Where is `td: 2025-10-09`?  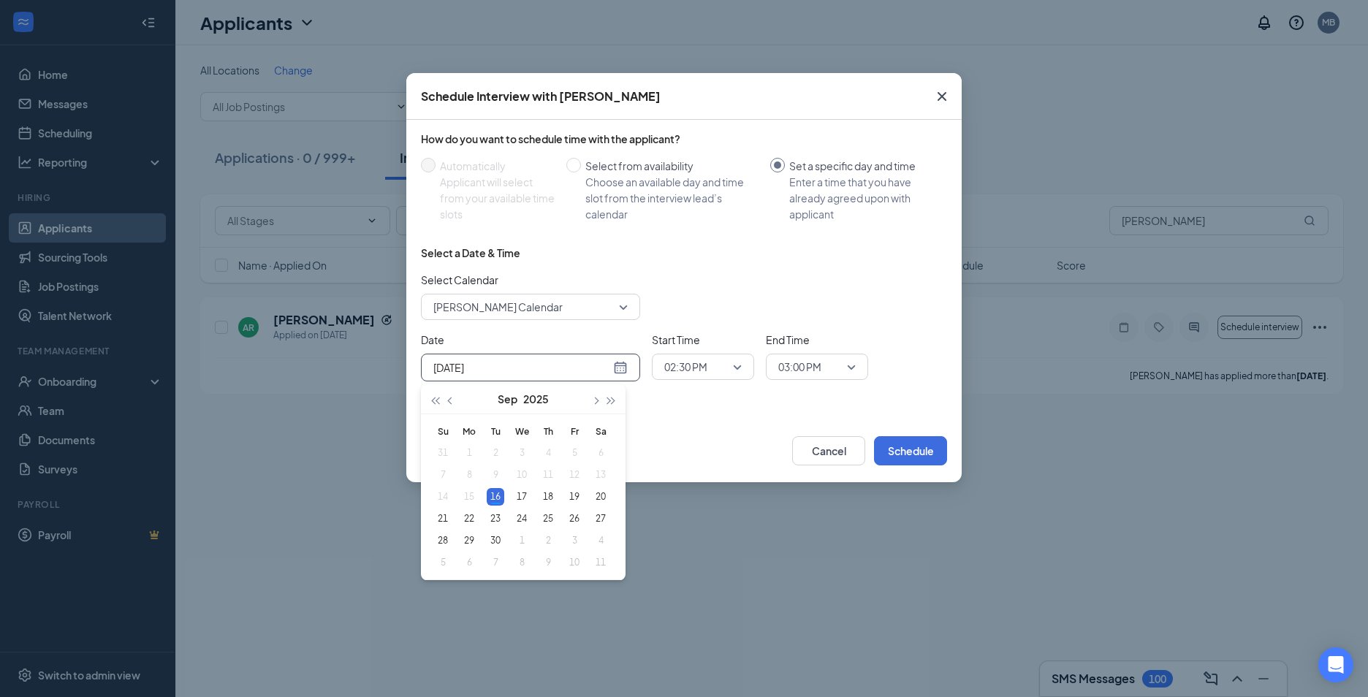 td: 2025-10-09 is located at coordinates (548, 563).